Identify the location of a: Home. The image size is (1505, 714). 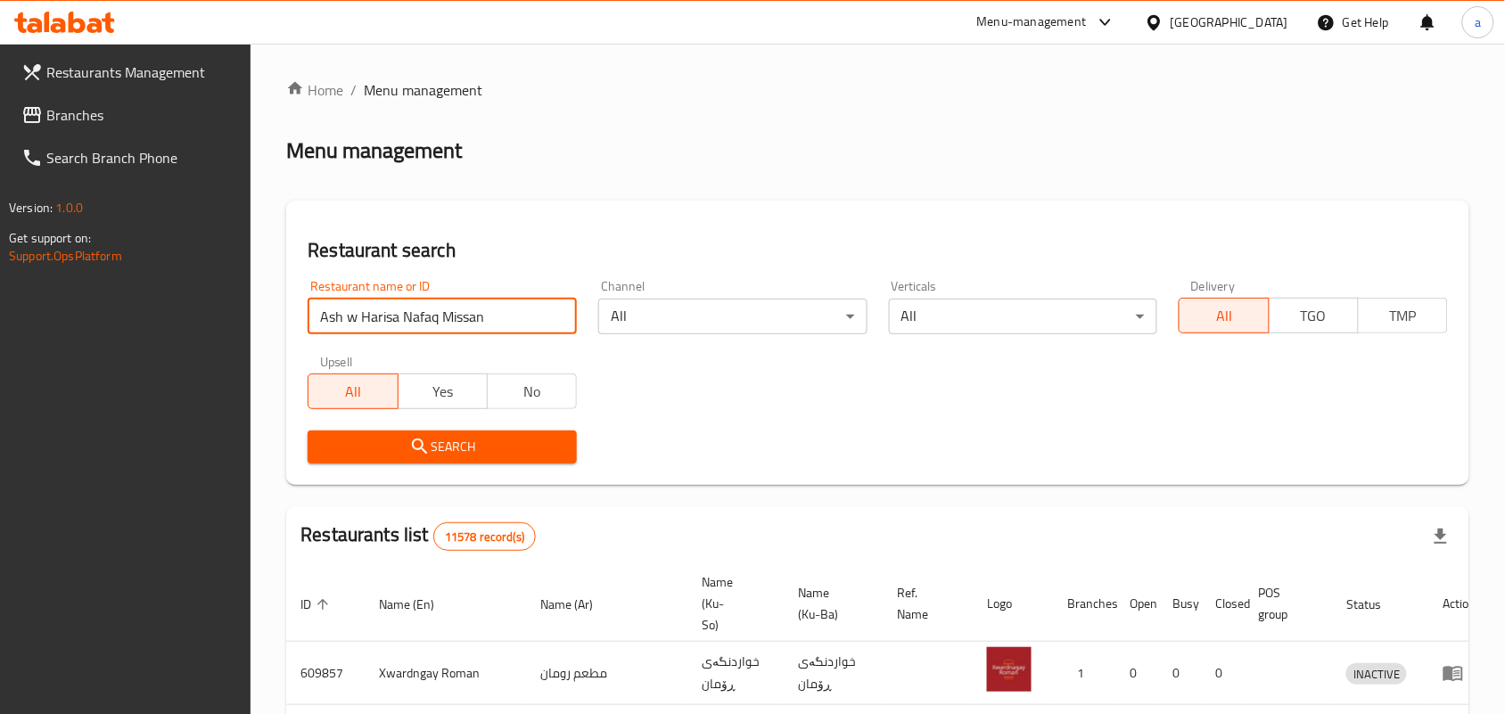
(315, 90).